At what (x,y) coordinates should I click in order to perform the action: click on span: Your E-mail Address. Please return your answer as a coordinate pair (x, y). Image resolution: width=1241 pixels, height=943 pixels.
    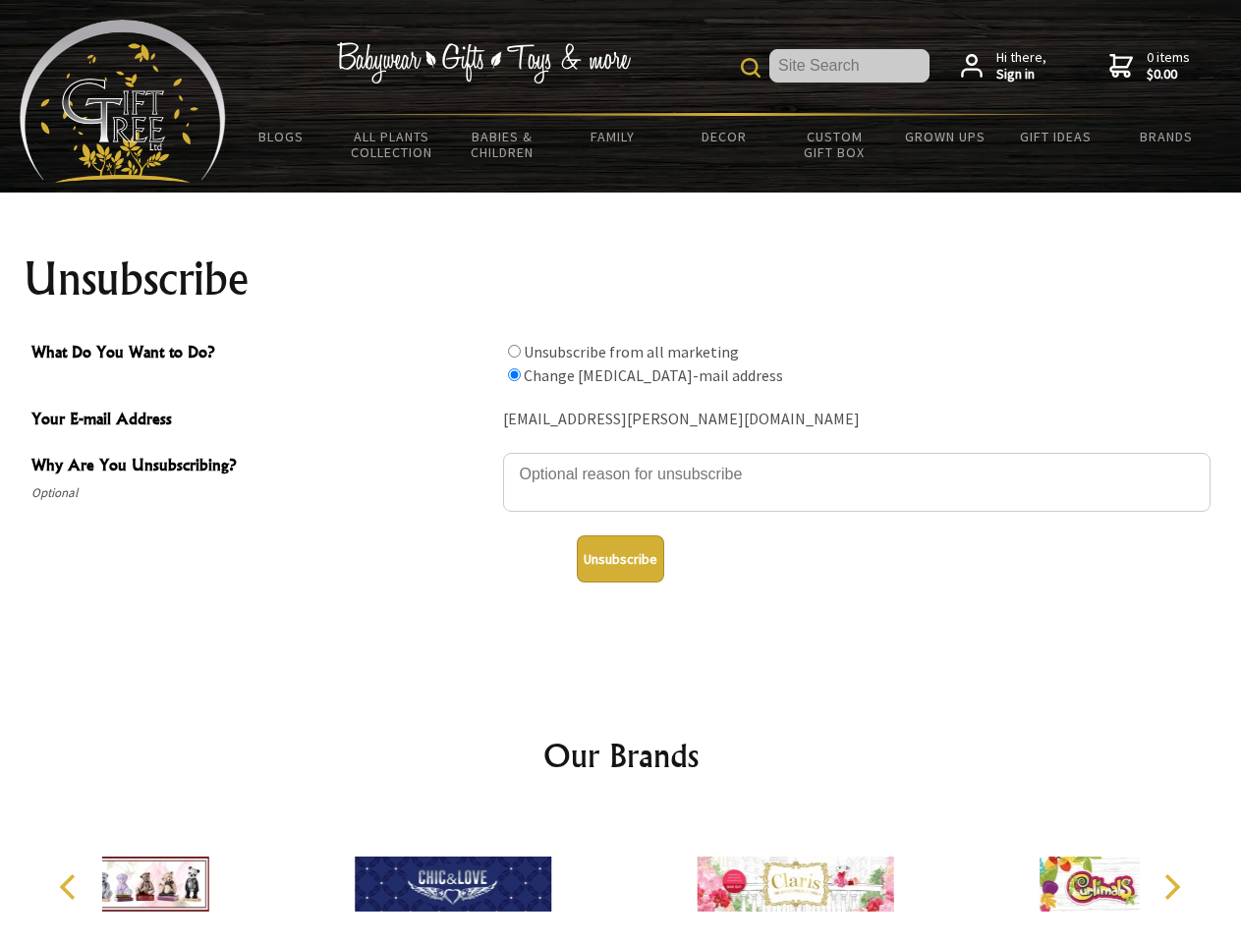
    Looking at the image, I should click on (262, 420).